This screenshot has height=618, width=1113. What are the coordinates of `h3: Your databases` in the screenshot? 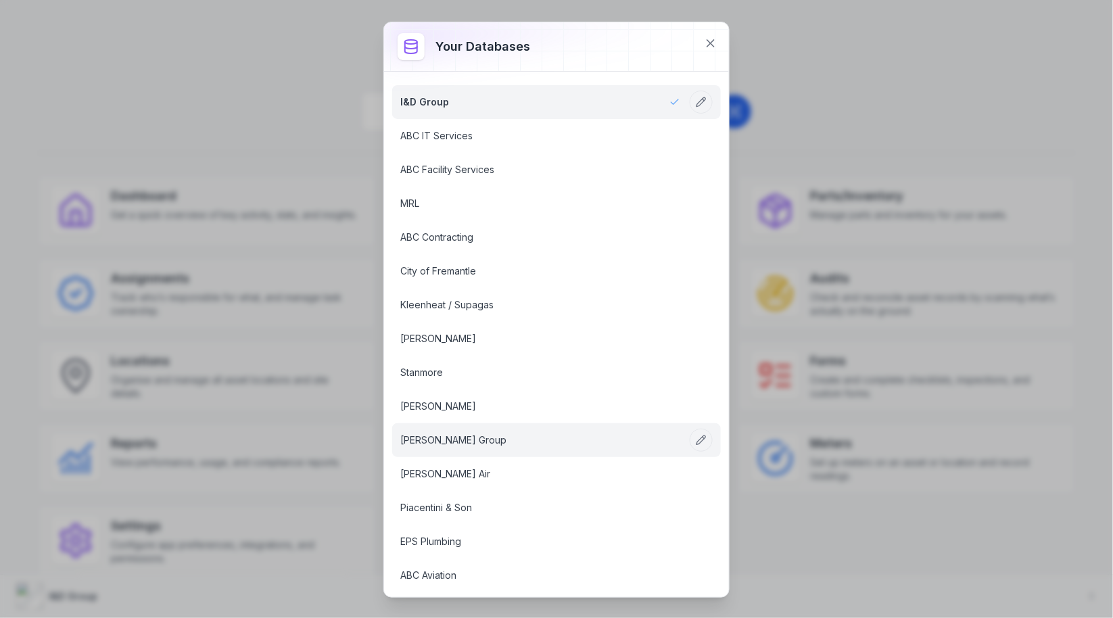 It's located at (483, 47).